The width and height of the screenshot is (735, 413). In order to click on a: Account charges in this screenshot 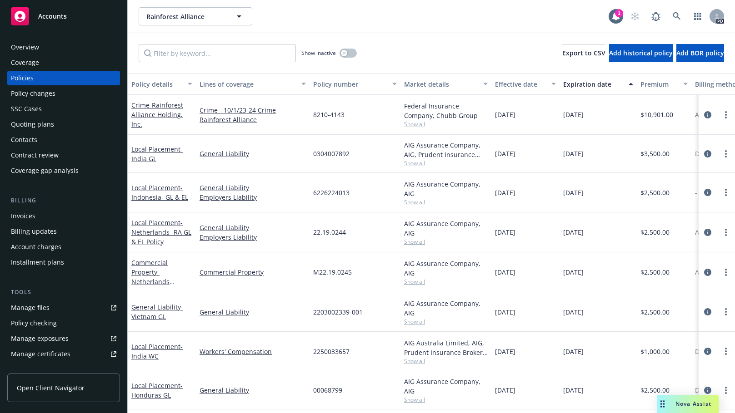, I will do `click(64, 247)`.